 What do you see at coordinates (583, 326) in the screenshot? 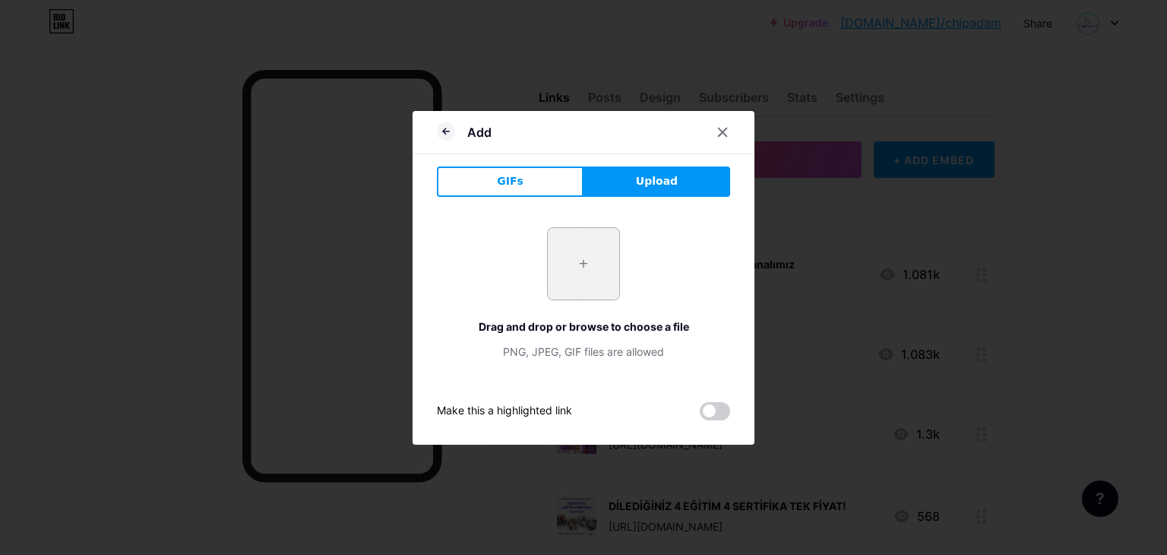
I see `div: Drag and drop or browse to choose a file` at bounding box center [583, 326].